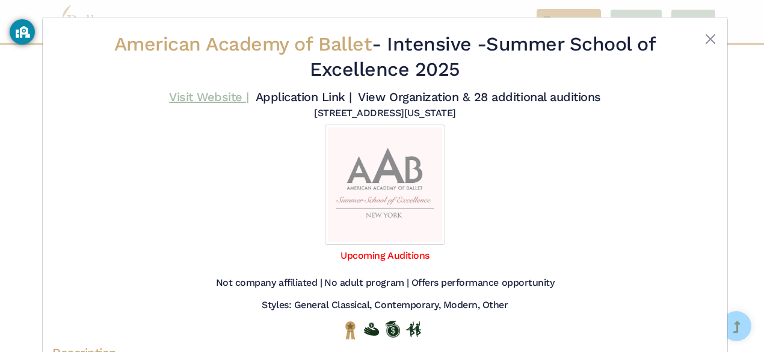 The height and width of the screenshot is (352, 770). What do you see at coordinates (710, 39) in the screenshot?
I see `button: Close` at bounding box center [710, 39].